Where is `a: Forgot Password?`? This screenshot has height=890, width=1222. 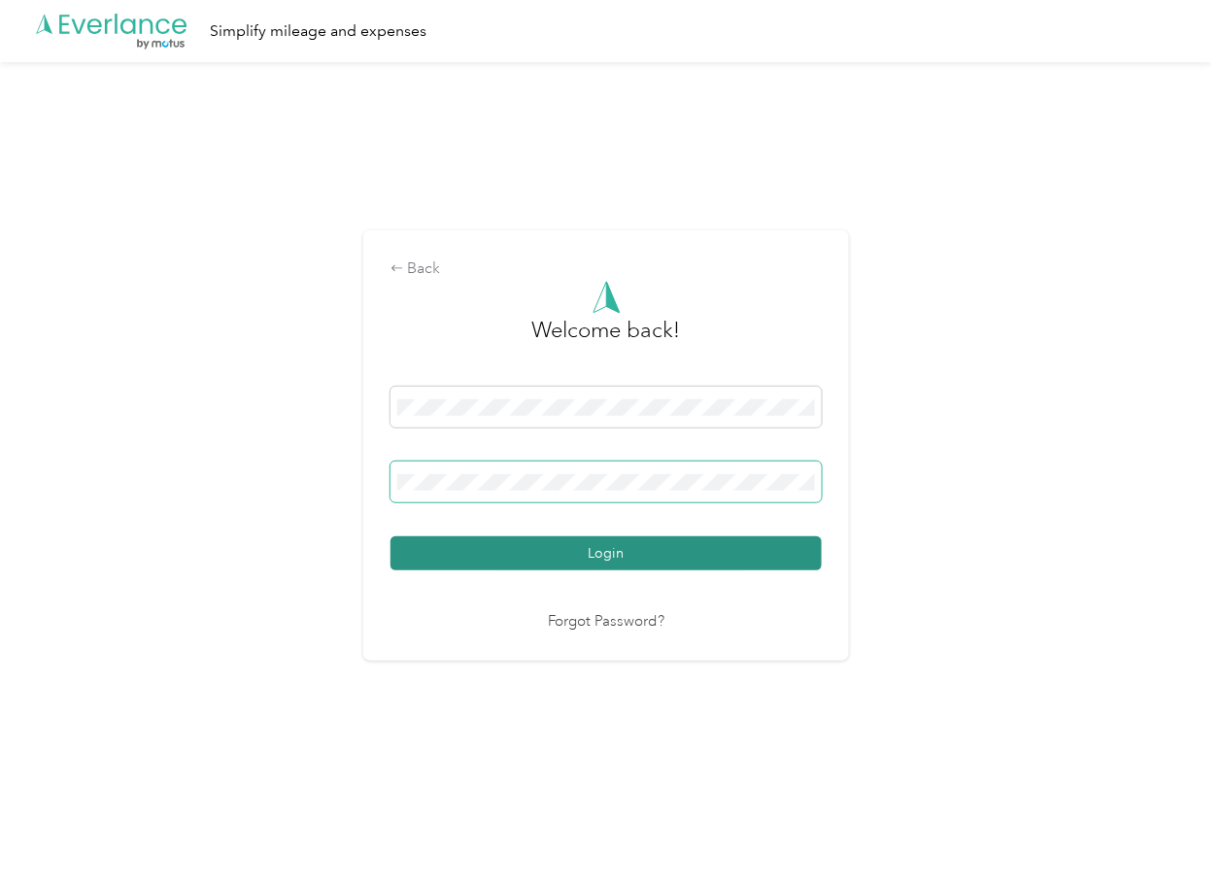
a: Forgot Password? is located at coordinates (606, 622).